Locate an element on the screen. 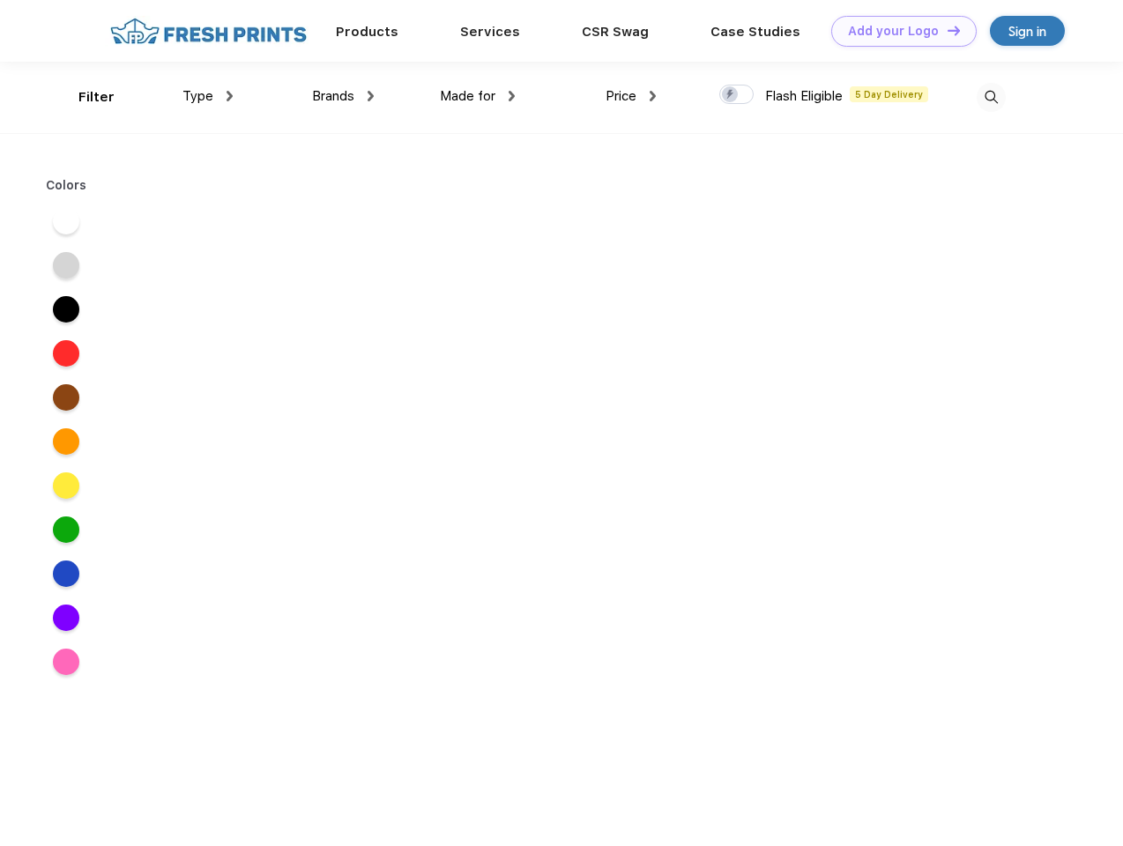 The width and height of the screenshot is (1123, 846). div: Filter is located at coordinates (96, 97).